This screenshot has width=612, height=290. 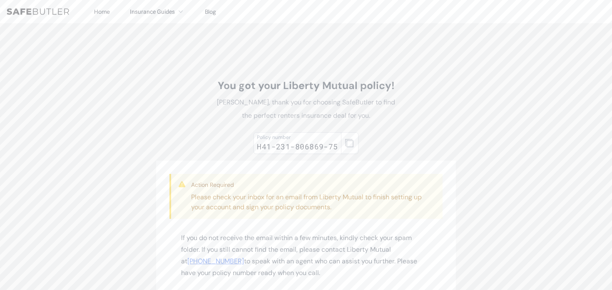 I want to click on a: Home, so click(x=102, y=12).